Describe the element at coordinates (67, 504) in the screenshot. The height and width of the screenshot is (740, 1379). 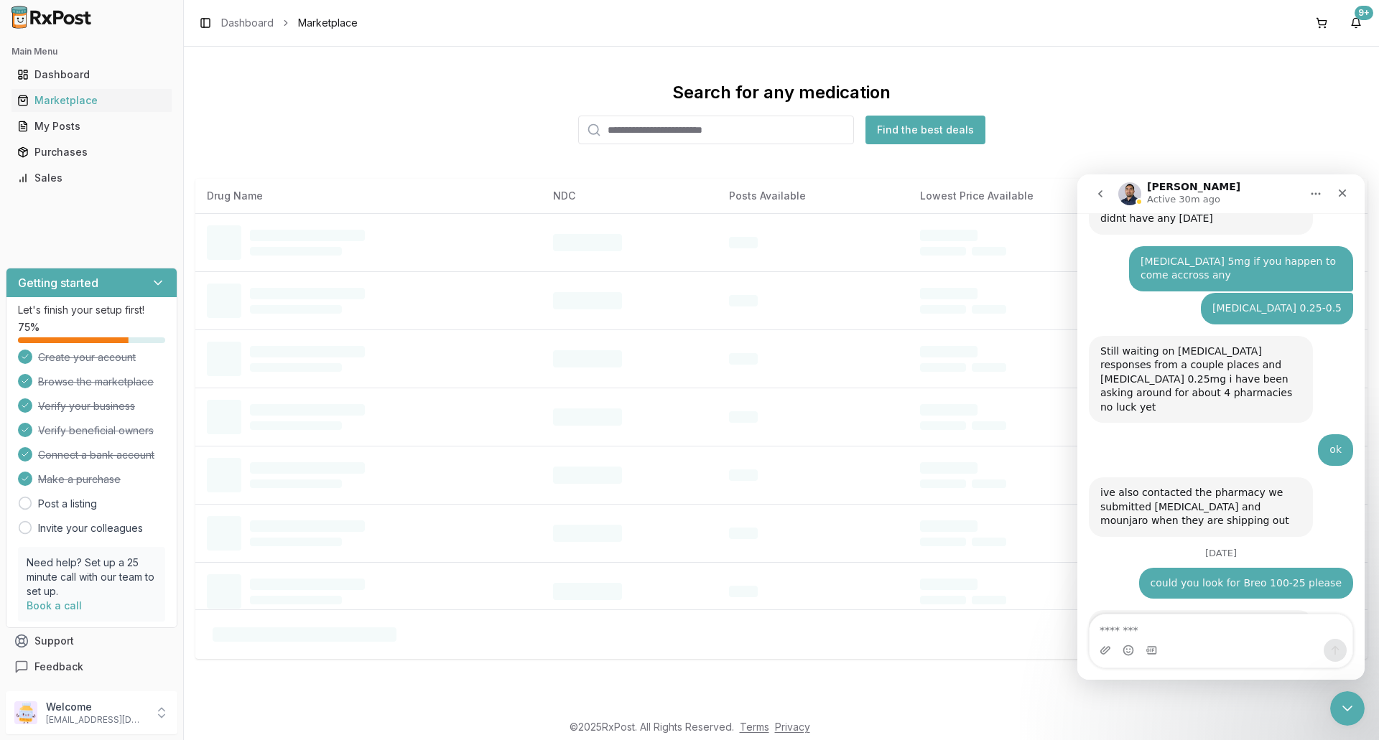
I see `a: Post a listing` at that location.